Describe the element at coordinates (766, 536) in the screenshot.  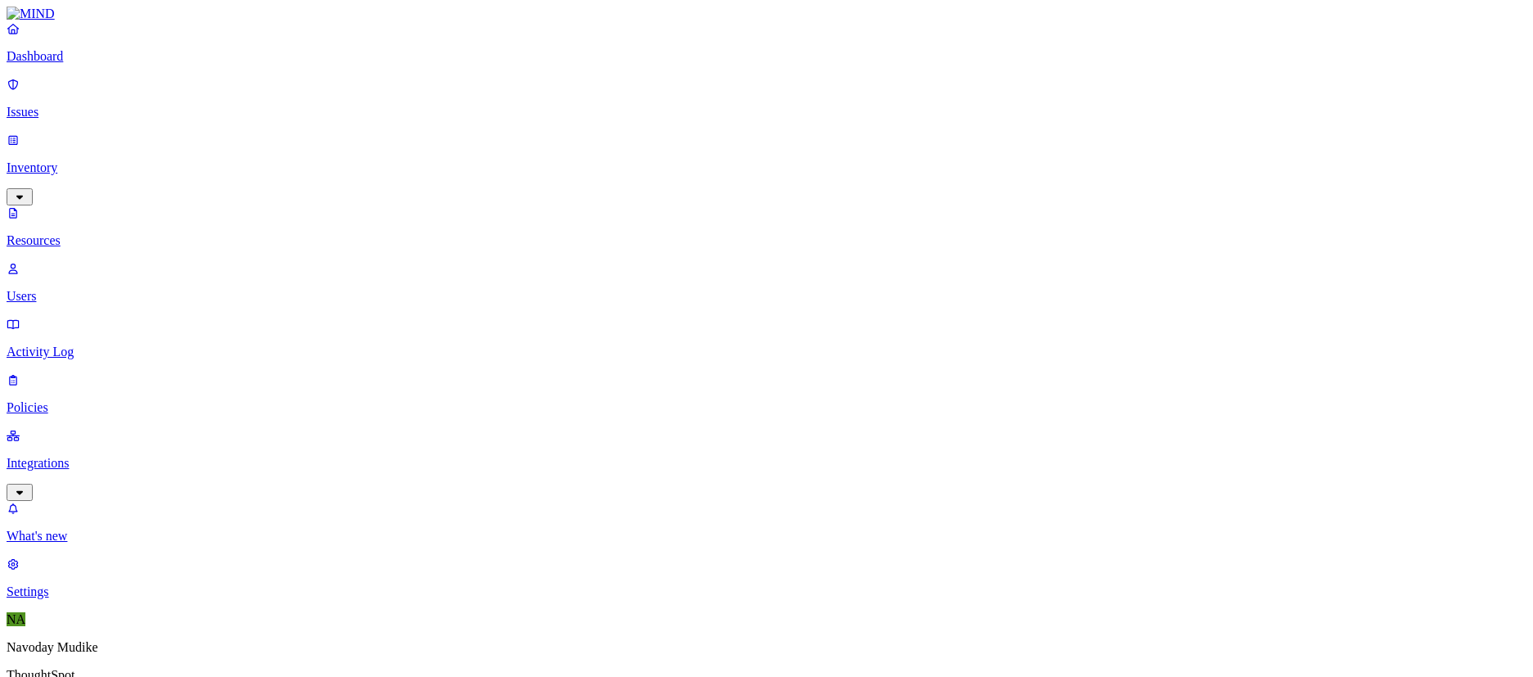
I see `p: What's new` at that location.